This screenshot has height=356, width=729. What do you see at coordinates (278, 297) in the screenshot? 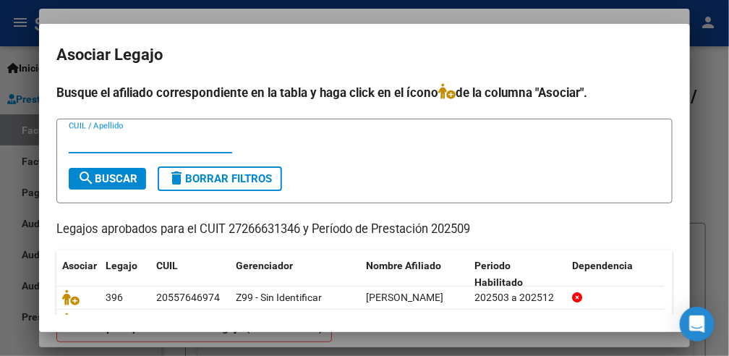
I see `span: Z99 - Sin Identificar` at bounding box center [278, 297].